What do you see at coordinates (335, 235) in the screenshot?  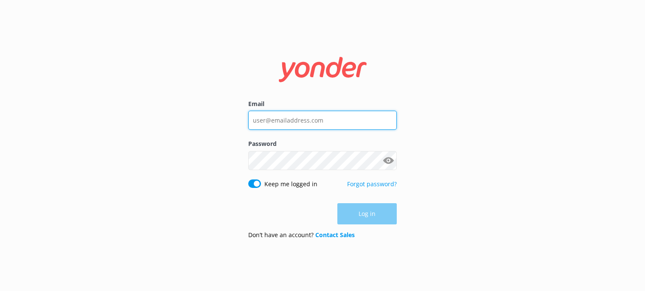 I see `a: Contact Sales` at bounding box center [335, 235].